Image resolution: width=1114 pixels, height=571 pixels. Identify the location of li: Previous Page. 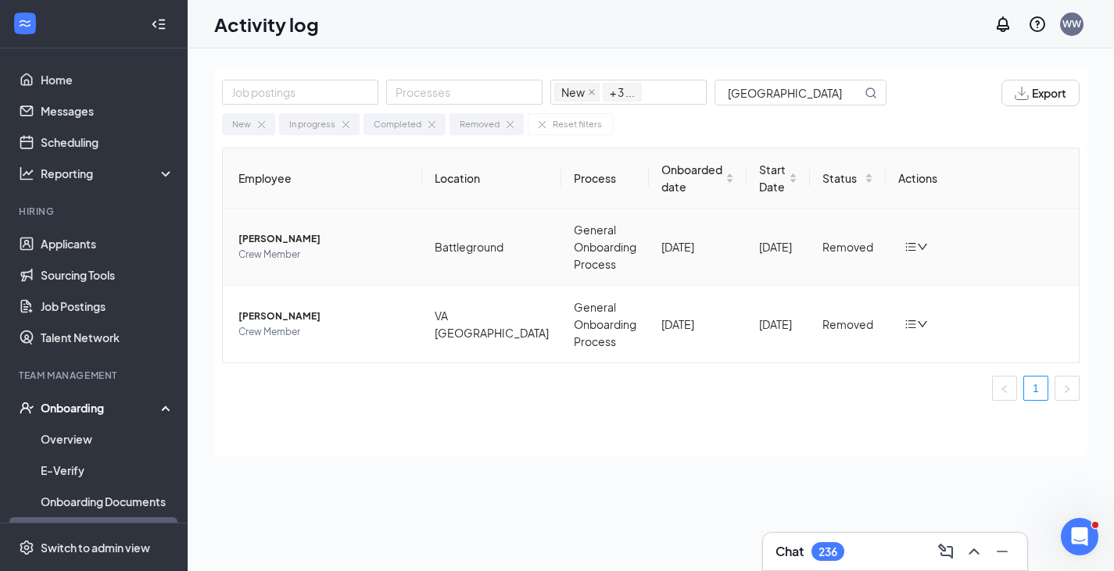
(1004, 388).